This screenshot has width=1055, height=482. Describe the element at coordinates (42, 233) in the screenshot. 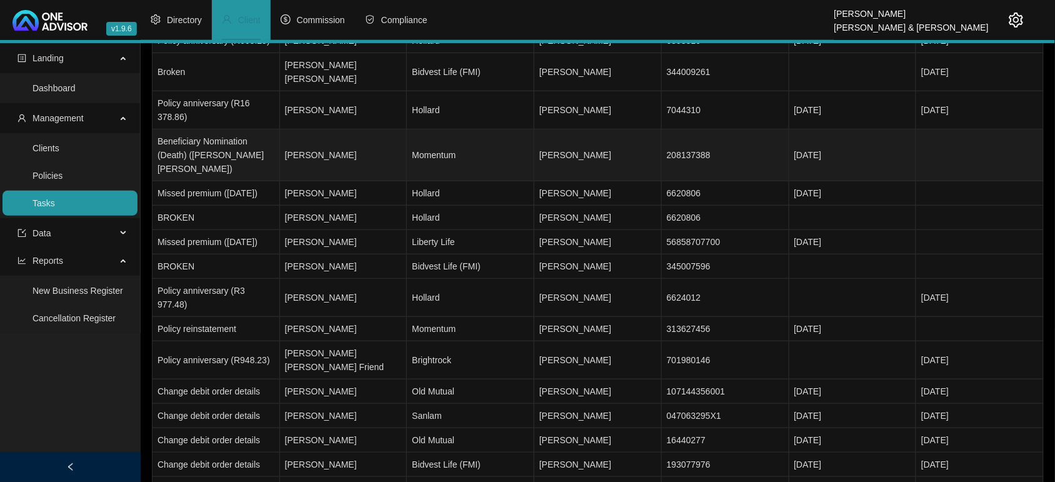

I see `span: Data` at that location.